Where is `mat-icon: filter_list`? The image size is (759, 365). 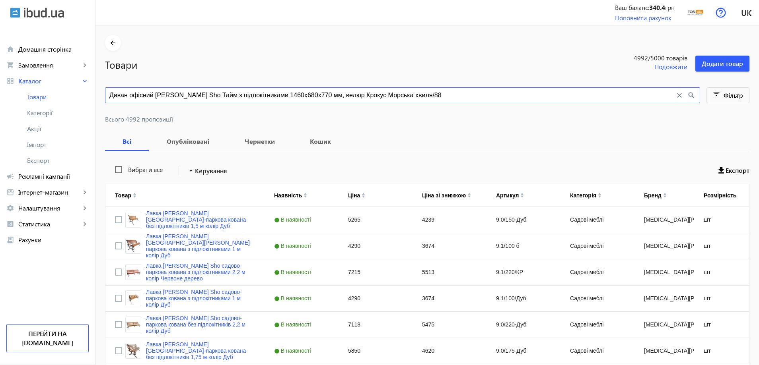 mat-icon: filter_list is located at coordinates (717, 95).